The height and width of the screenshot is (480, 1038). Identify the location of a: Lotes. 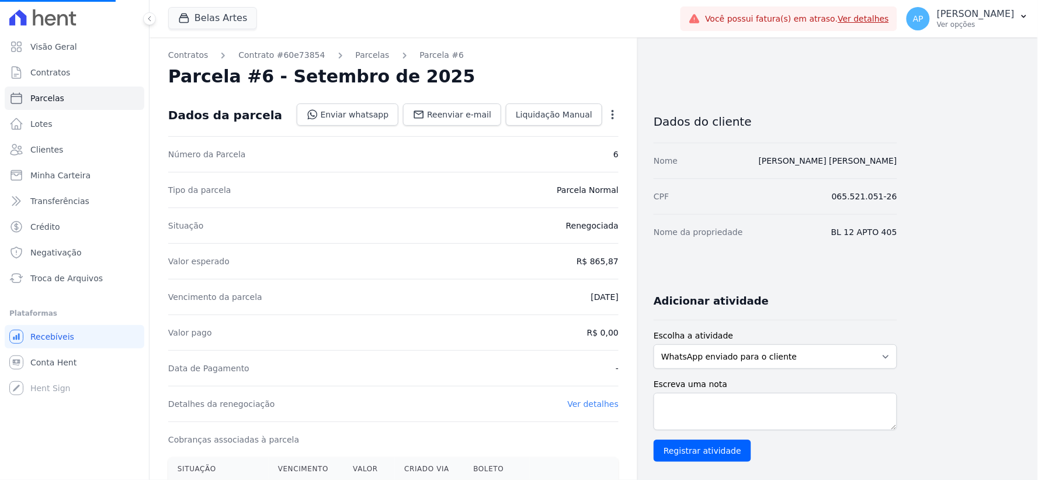
(74, 124).